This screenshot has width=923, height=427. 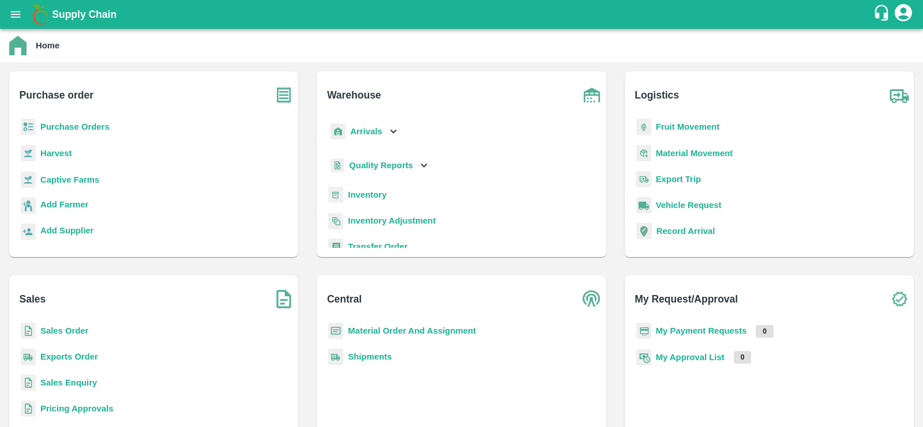 I want to click on img: home, so click(x=18, y=46).